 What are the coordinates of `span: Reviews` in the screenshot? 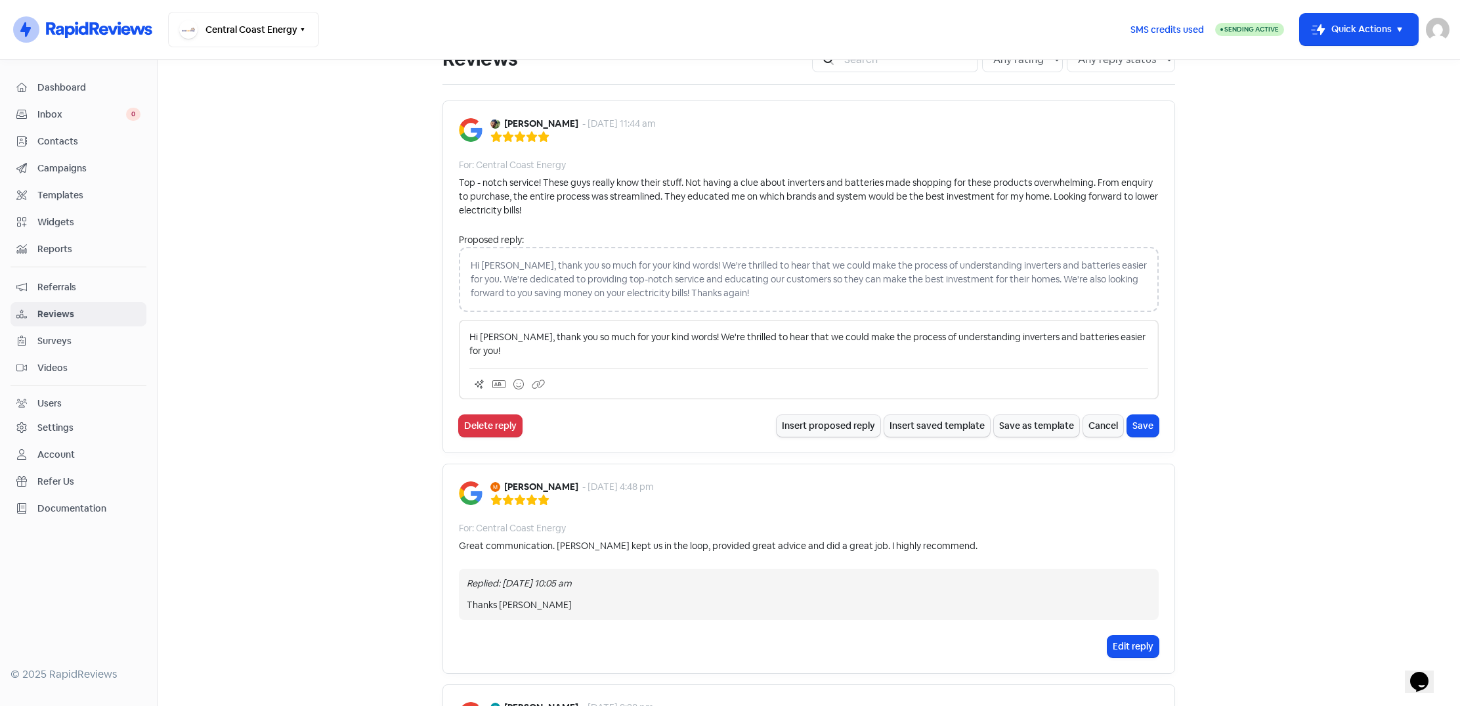 It's located at (89, 314).